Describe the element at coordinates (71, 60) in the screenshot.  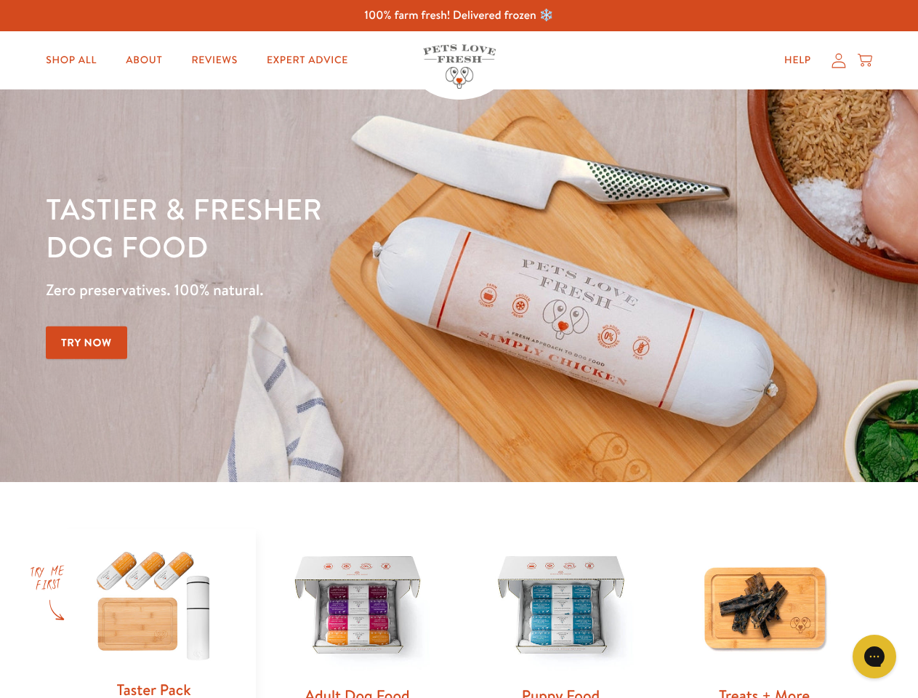
I see `a: Shop All` at that location.